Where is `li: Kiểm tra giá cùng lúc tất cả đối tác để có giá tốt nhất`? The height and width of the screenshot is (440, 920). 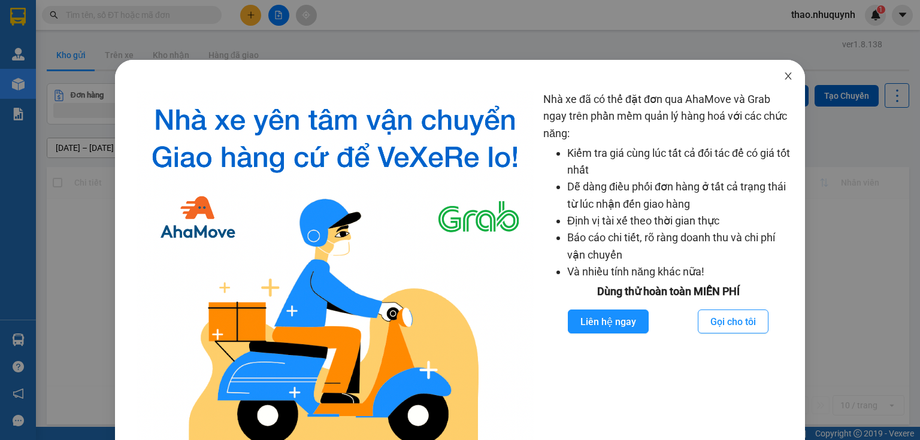 li: Kiểm tra giá cùng lúc tất cả đối tác để có giá tốt nhất is located at coordinates (680, 162).